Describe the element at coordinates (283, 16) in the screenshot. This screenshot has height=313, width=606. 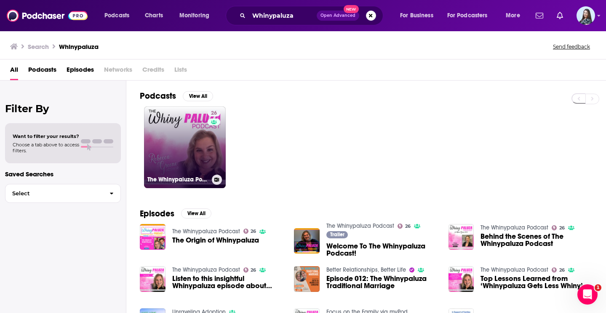
I see `input: Search podcasts, credits, & more...` at that location.